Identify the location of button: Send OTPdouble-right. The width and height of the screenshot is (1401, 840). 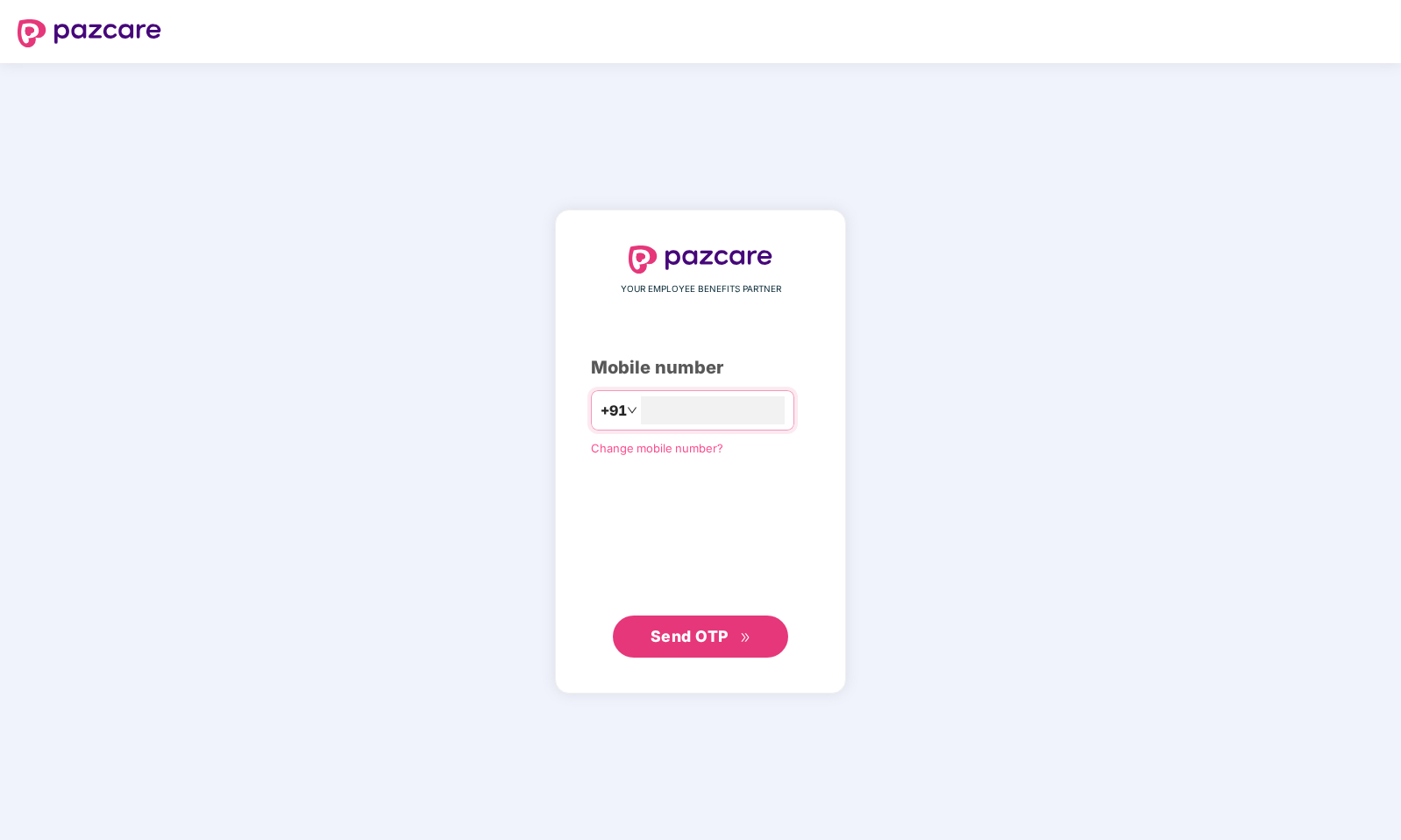
(701, 636).